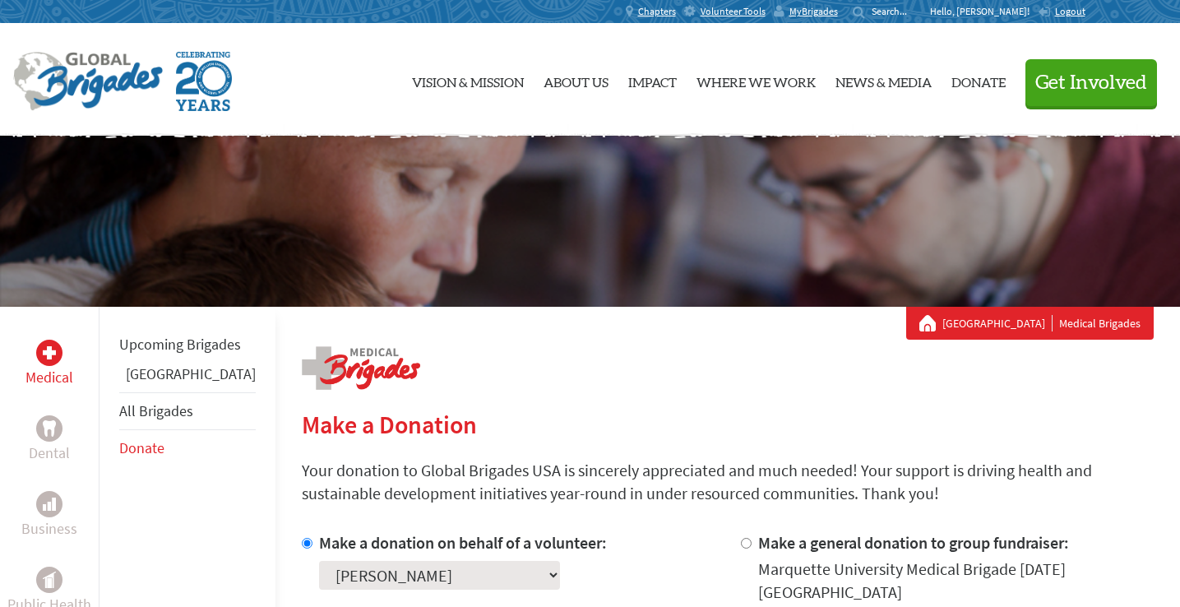 This screenshot has width=1180, height=607. I want to click on a: All Brigades, so click(156, 410).